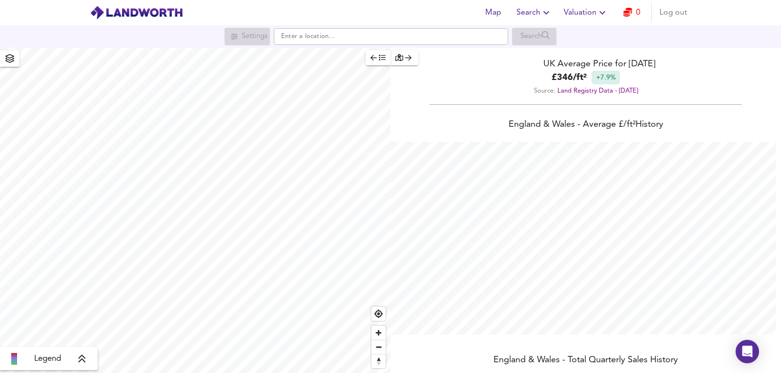  Describe the element at coordinates (673, 13) in the screenshot. I see `span: Log out` at that location.